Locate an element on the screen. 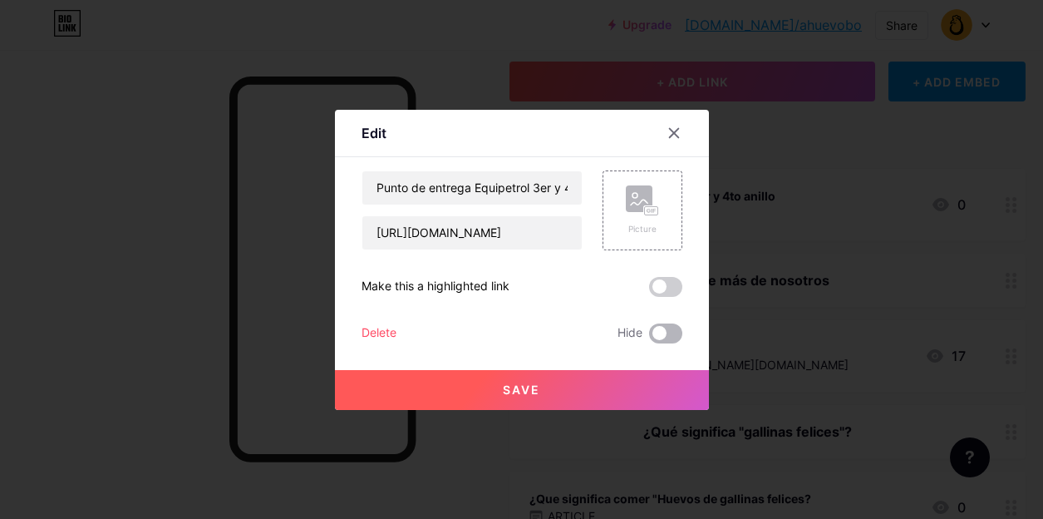 Image resolution: width=1043 pixels, height=519 pixels. div: Make this a highlighted link is located at coordinates (436, 287).